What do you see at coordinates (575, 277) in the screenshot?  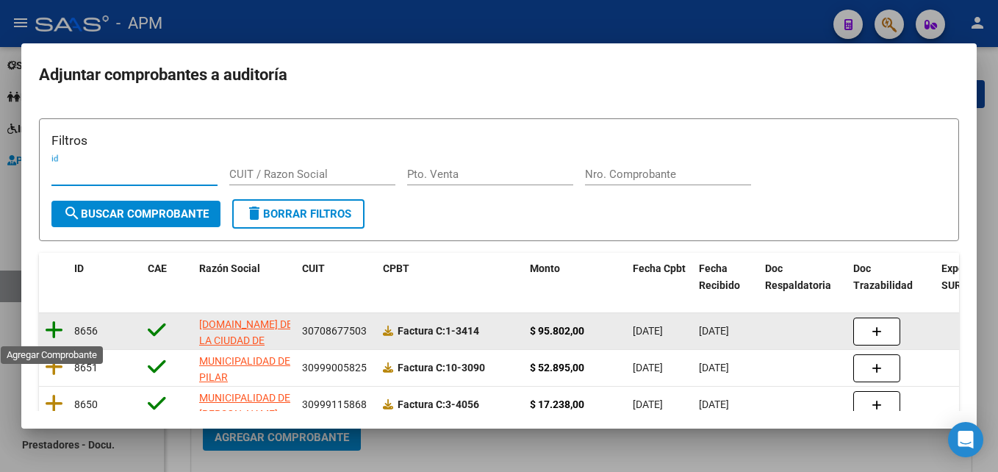 I see `datatable-header-cell: Monto` at bounding box center [575, 277].